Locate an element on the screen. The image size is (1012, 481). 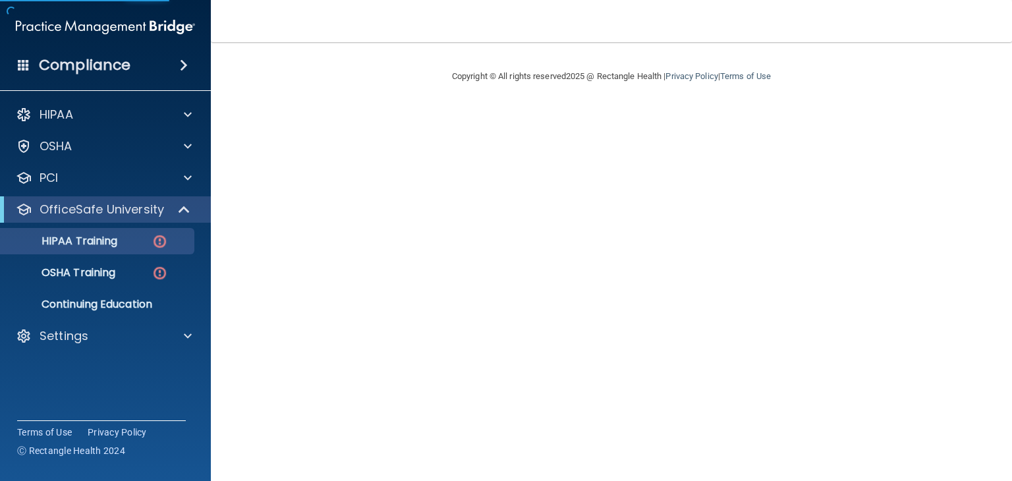
p: HIPAA is located at coordinates (56, 115).